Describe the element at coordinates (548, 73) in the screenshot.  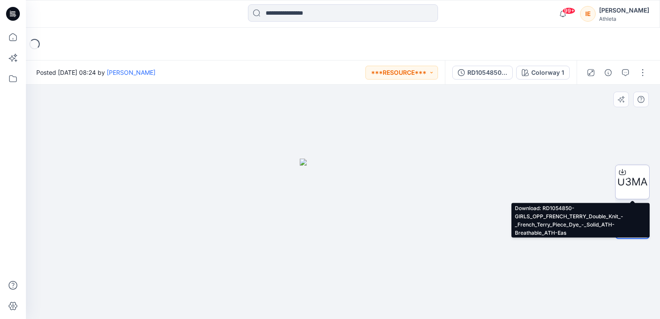
I see `div: Colorway 1` at that location.